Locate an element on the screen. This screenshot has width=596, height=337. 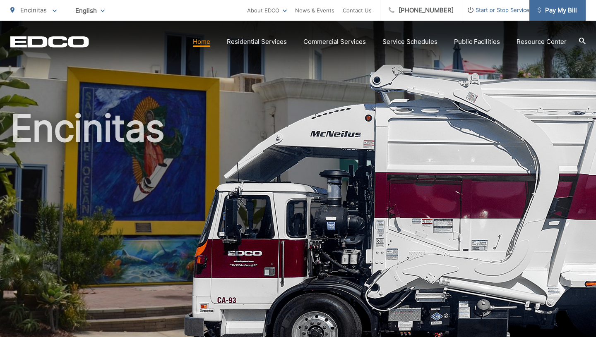
a: Service Schedules is located at coordinates (410, 42).